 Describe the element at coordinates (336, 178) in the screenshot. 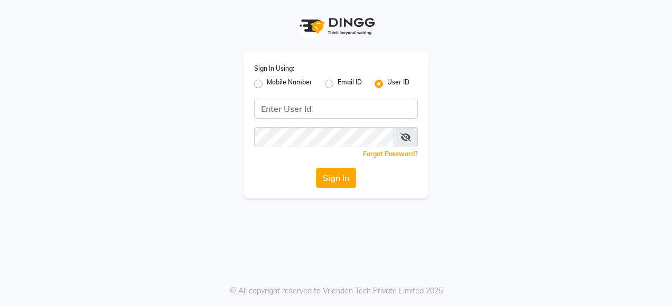

I see `button: Sign In` at that location.